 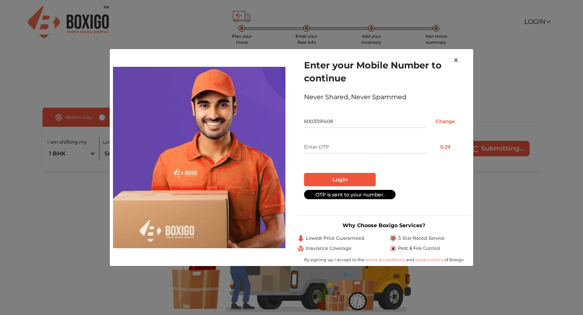 I want to click on button: 0:29, so click(x=445, y=147).